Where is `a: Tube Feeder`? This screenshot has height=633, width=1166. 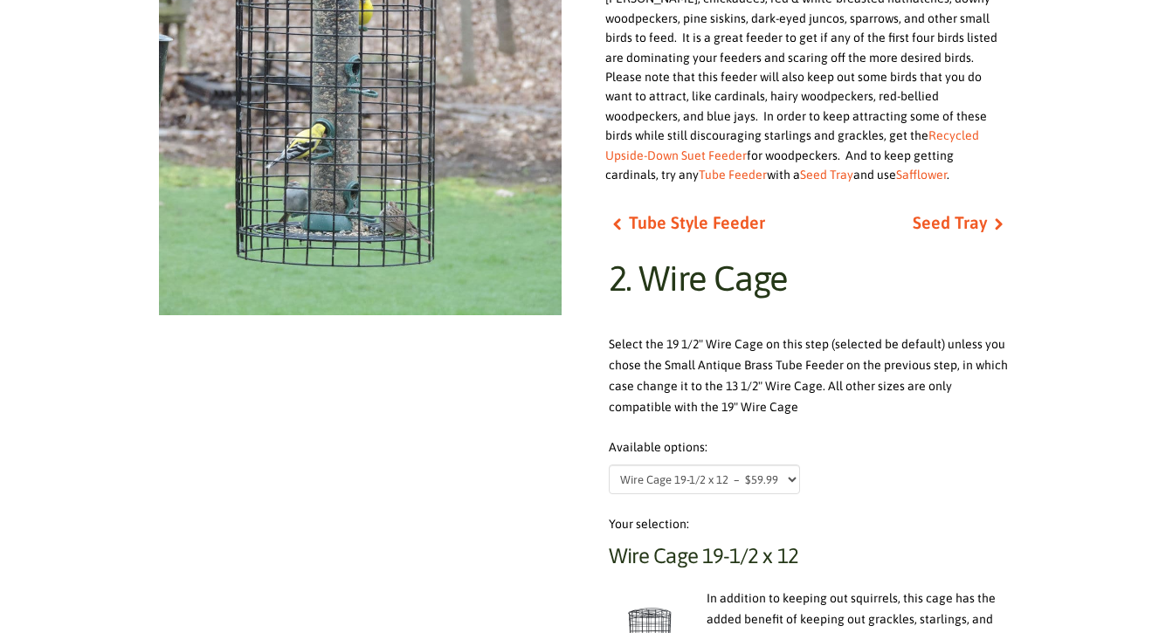
a: Tube Feeder is located at coordinates (733, 175).